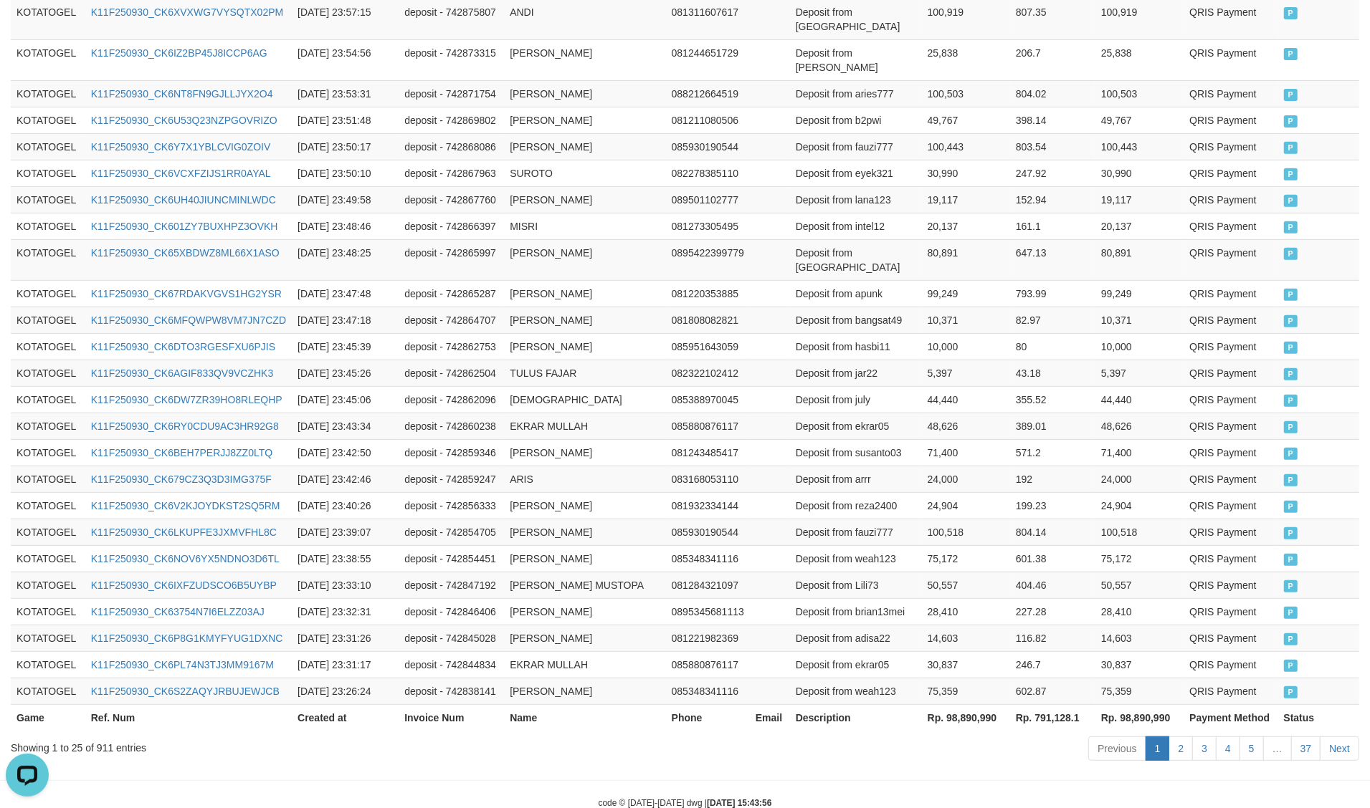 This screenshot has height=808, width=1370. I want to click on td: 247.92, so click(1052, 173).